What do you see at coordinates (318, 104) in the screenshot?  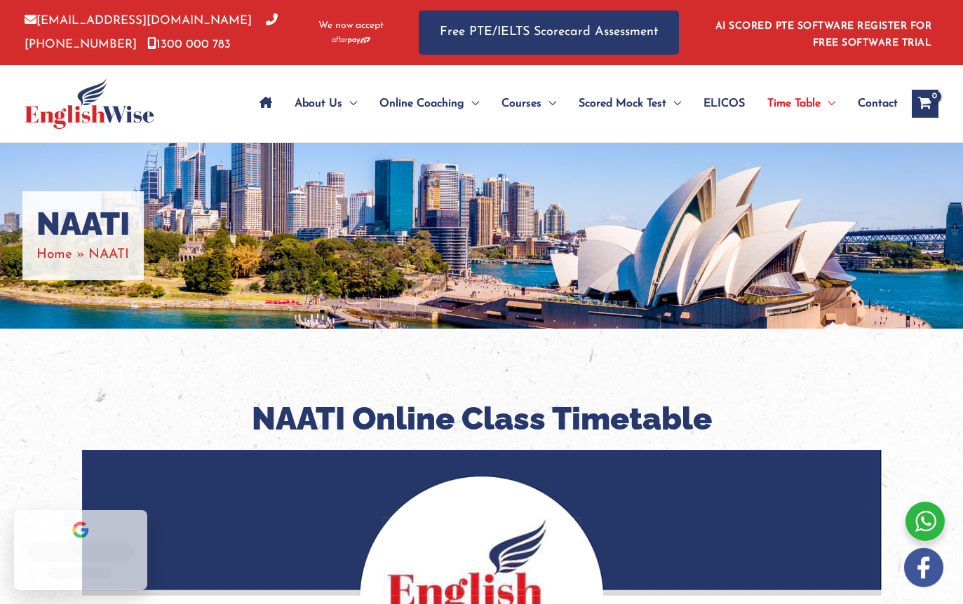 I see `span: About Us` at bounding box center [318, 104].